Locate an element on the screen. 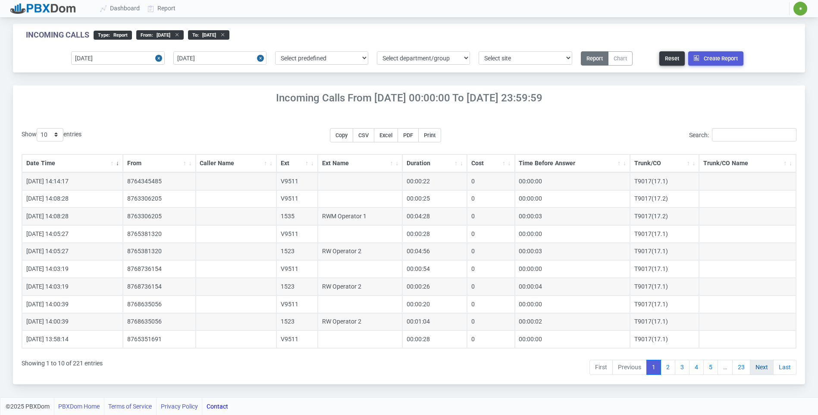  td: 8764345485 is located at coordinates (159, 181).